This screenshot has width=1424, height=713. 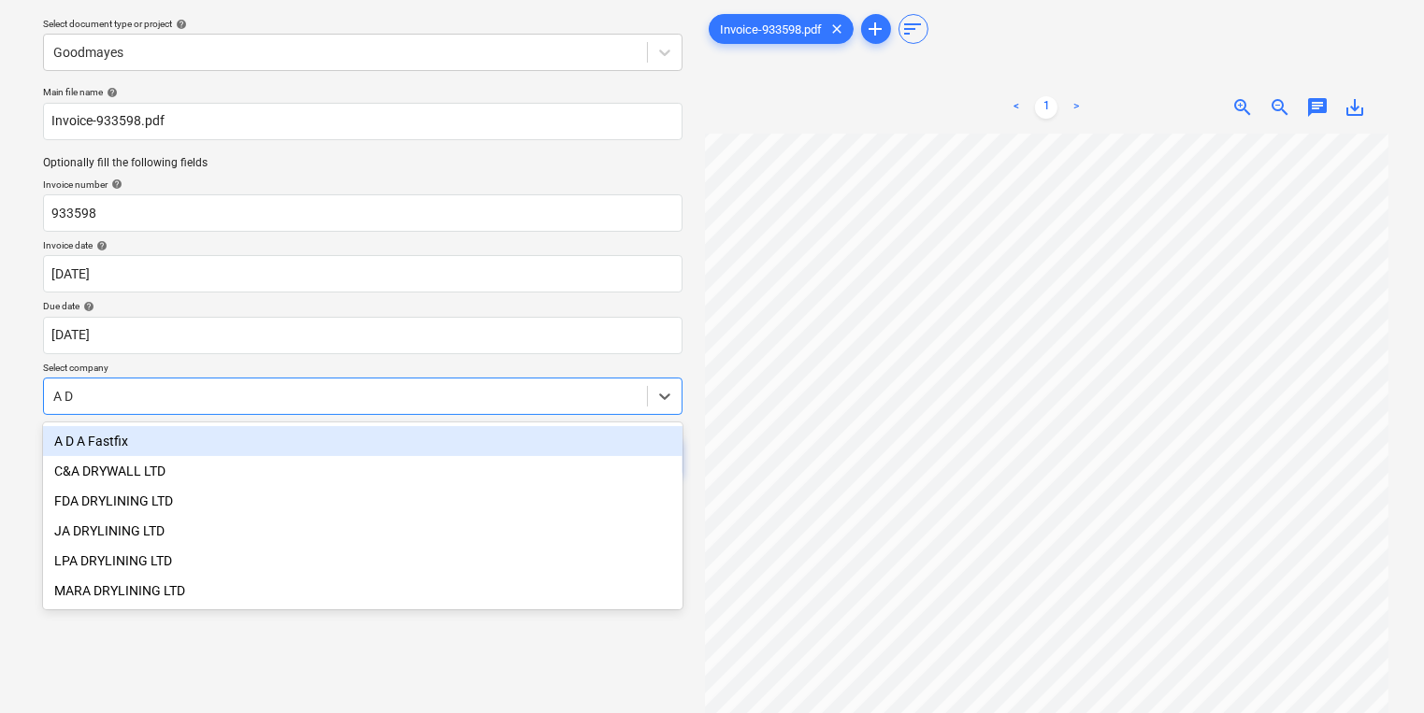 What do you see at coordinates (363, 531) in the screenshot?
I see `div: JA DRYLINING LTD` at bounding box center [363, 531].